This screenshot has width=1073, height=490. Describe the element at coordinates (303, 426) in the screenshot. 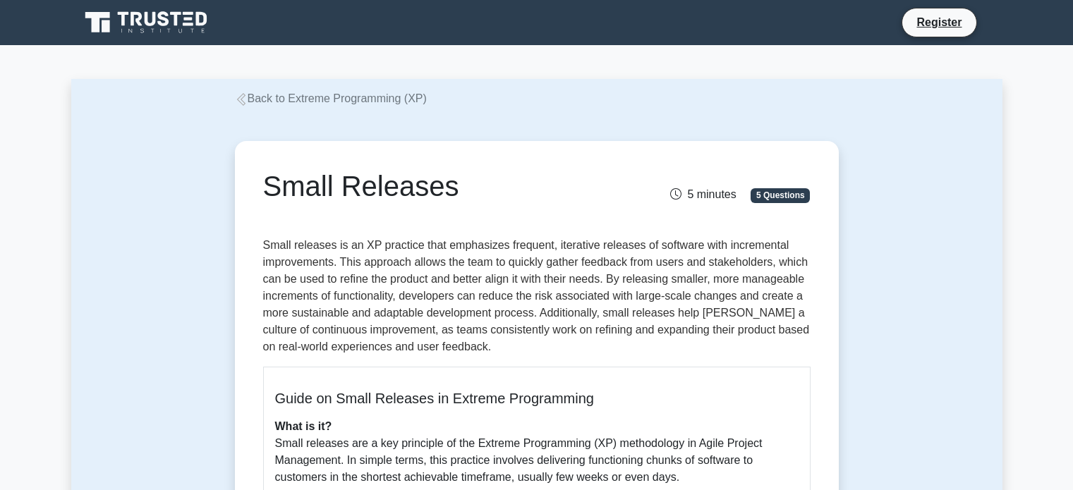

I see `b: What is it?` at that location.